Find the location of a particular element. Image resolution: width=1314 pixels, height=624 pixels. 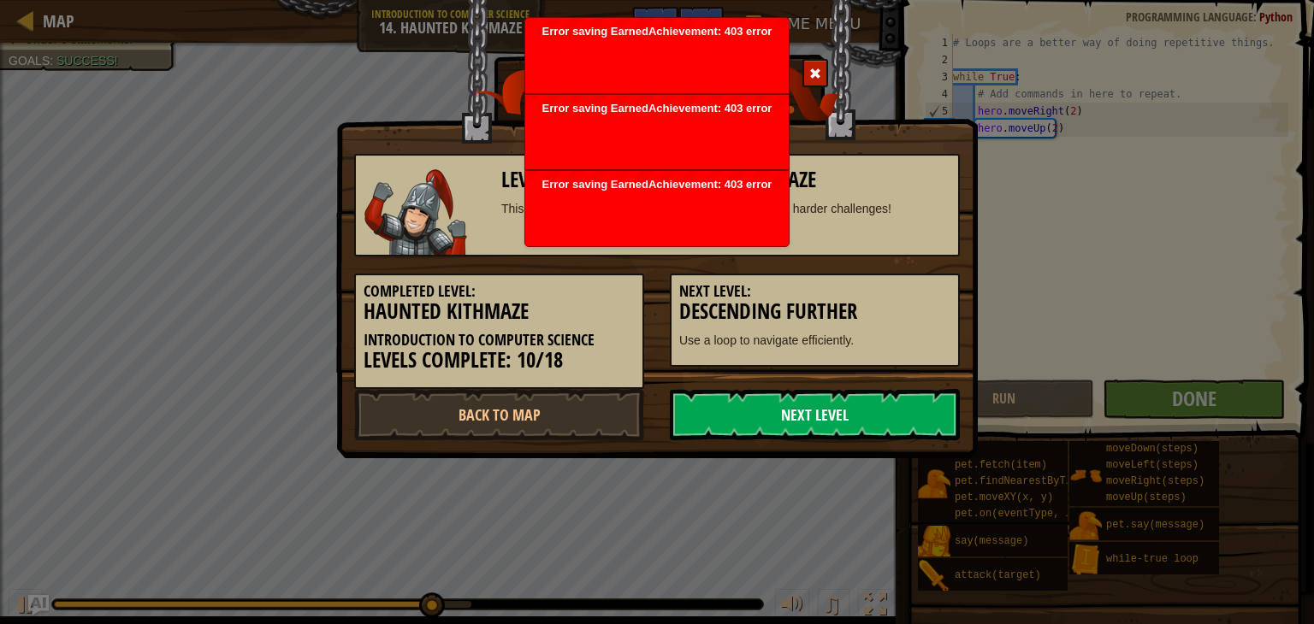

h5: Introduction to Computer Science is located at coordinates (499, 340).